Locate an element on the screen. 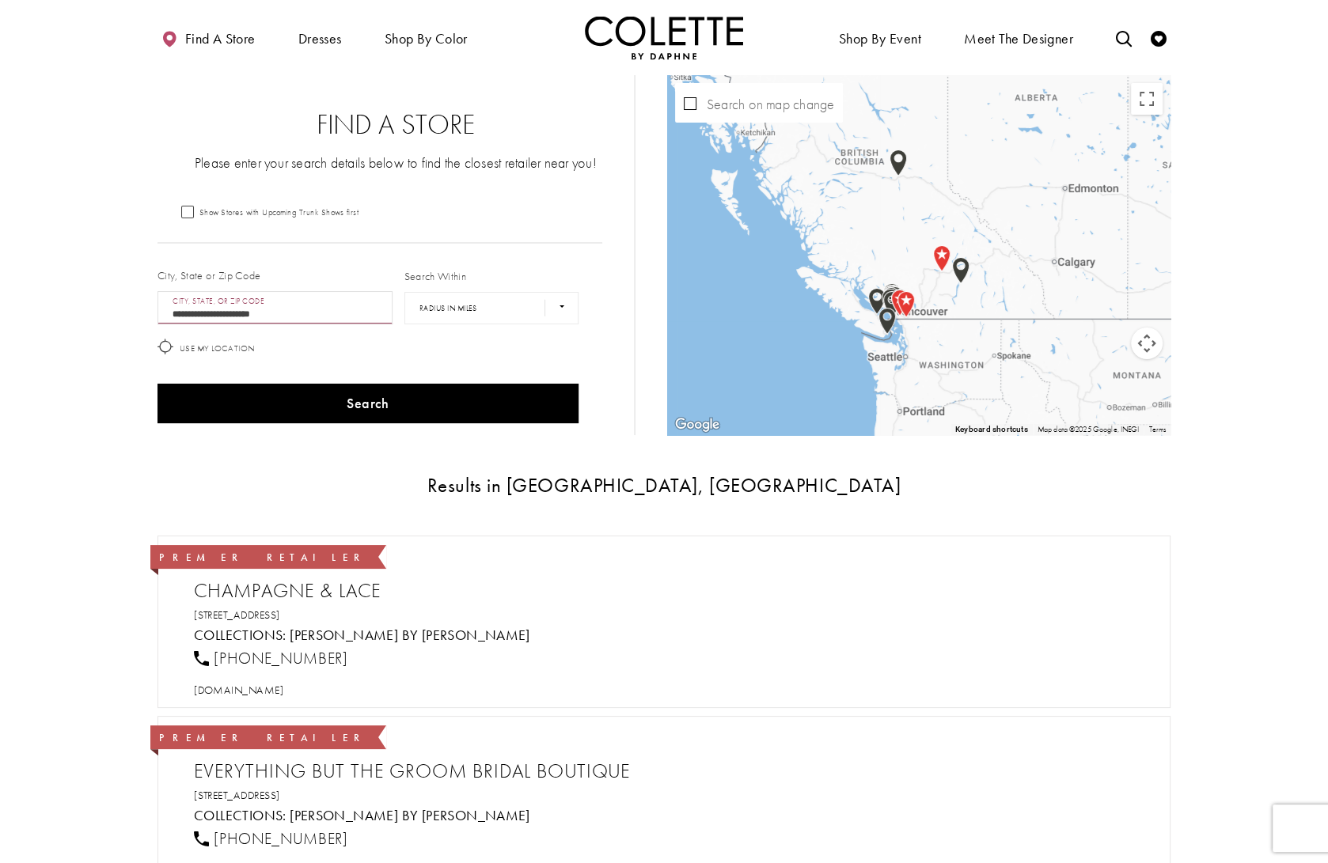 The width and height of the screenshot is (1328, 863). a: Terms (opens in new tab) is located at coordinates (1157, 429).